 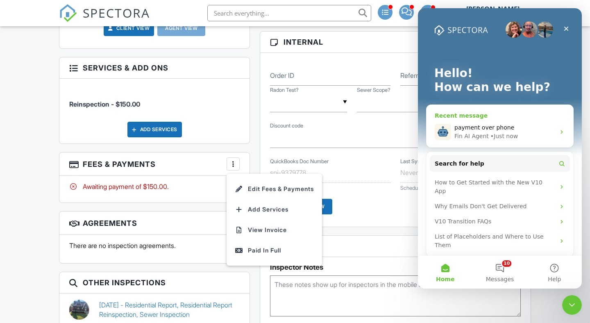 I want to click on span: Scheduled to sync with QuickBooks tonight, so click(x=450, y=188).